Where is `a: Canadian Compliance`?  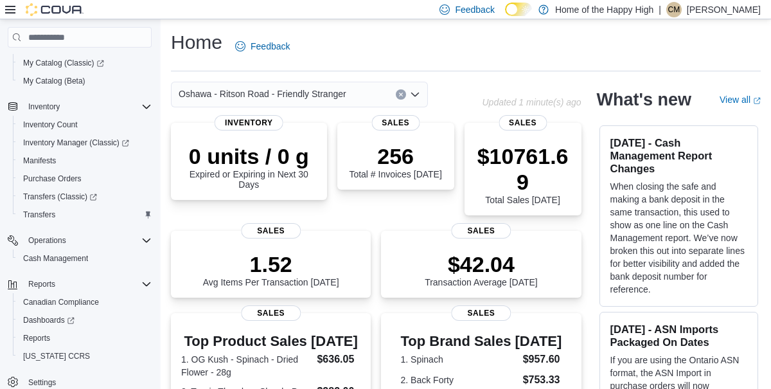
a: Canadian Compliance is located at coordinates (61, 302).